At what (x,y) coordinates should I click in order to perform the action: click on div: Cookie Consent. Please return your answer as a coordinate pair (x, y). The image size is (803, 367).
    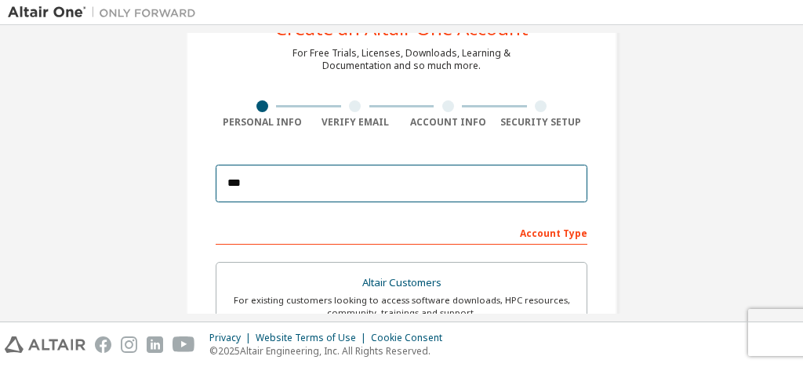
    Looking at the image, I should click on (411, 338).